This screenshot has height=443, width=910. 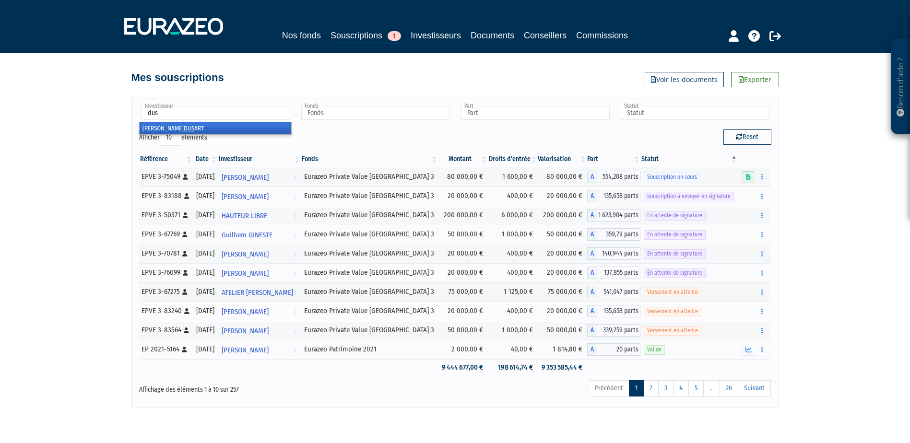 What do you see at coordinates (651, 389) in the screenshot?
I see `a: 2` at bounding box center [651, 389].